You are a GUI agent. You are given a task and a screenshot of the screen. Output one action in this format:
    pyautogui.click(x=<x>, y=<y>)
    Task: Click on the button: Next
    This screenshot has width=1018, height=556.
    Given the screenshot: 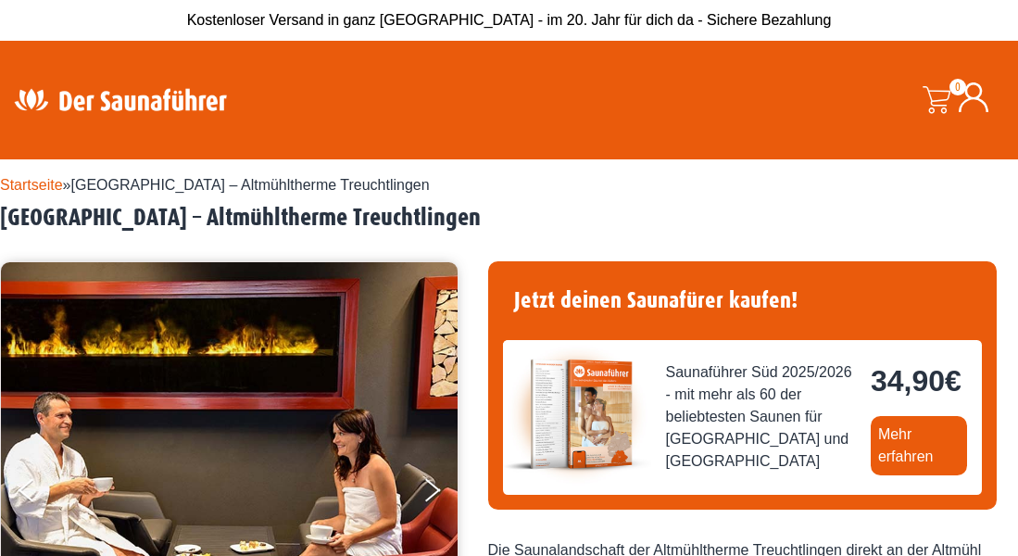 What is the action you would take?
    pyautogui.click(x=444, y=493)
    